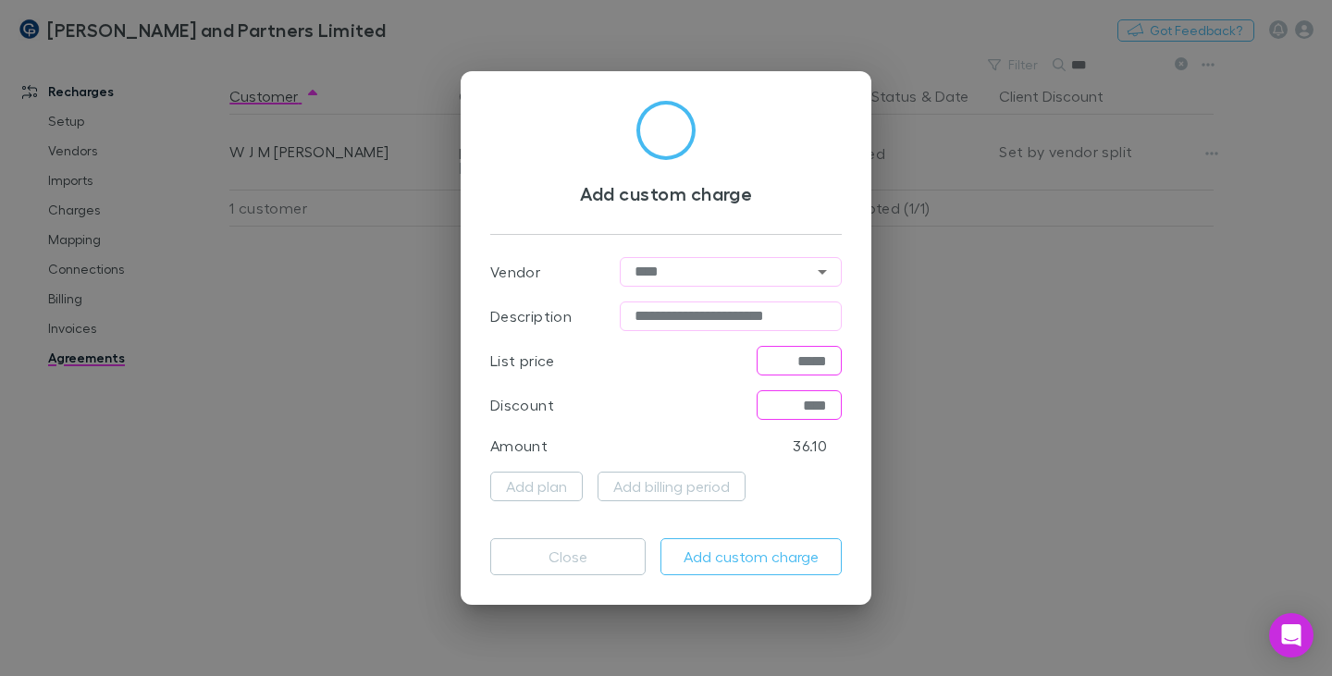 Image resolution: width=1332 pixels, height=676 pixels. I want to click on h3: Add custom charge, so click(666, 193).